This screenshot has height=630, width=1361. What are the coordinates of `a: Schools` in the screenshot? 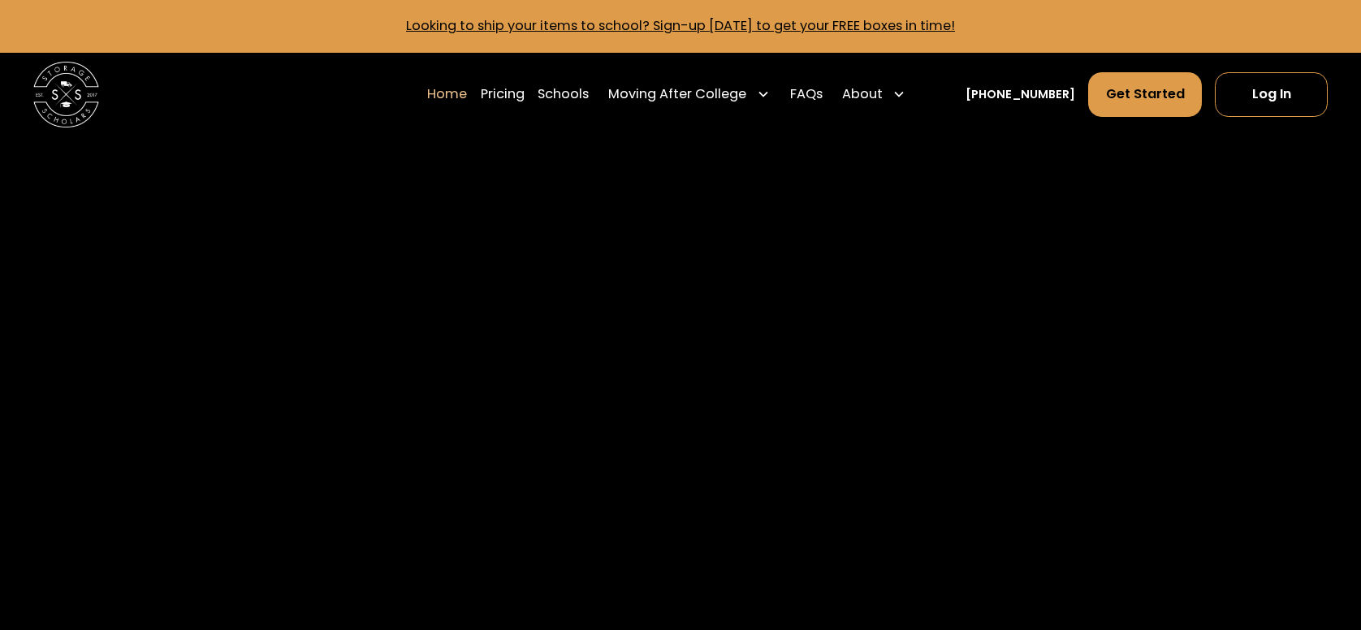 It's located at (563, 94).